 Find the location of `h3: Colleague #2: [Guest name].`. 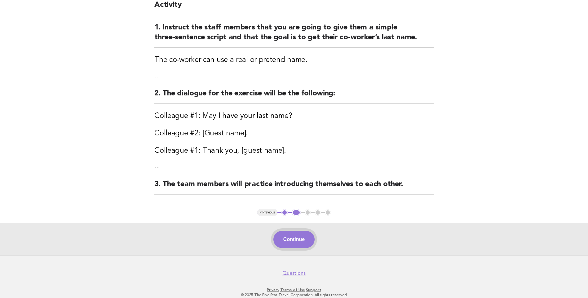

h3: Colleague #2: [Guest name]. is located at coordinates (294, 134).